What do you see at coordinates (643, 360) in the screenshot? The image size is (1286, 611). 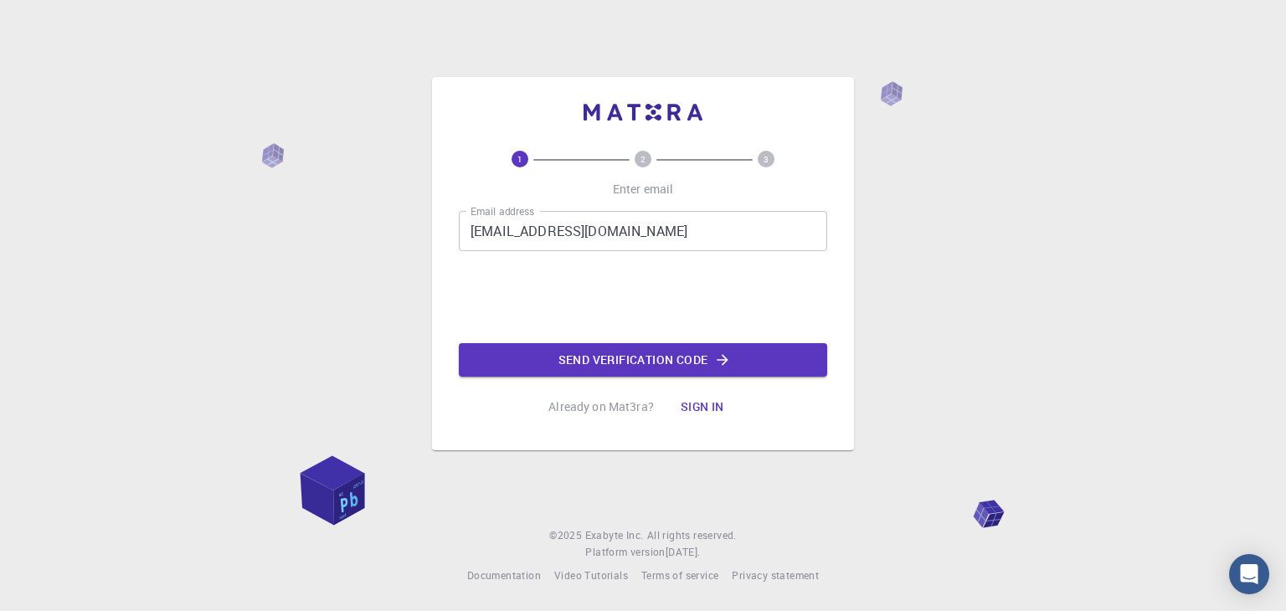 I see `button: Send verification code` at bounding box center [643, 360].